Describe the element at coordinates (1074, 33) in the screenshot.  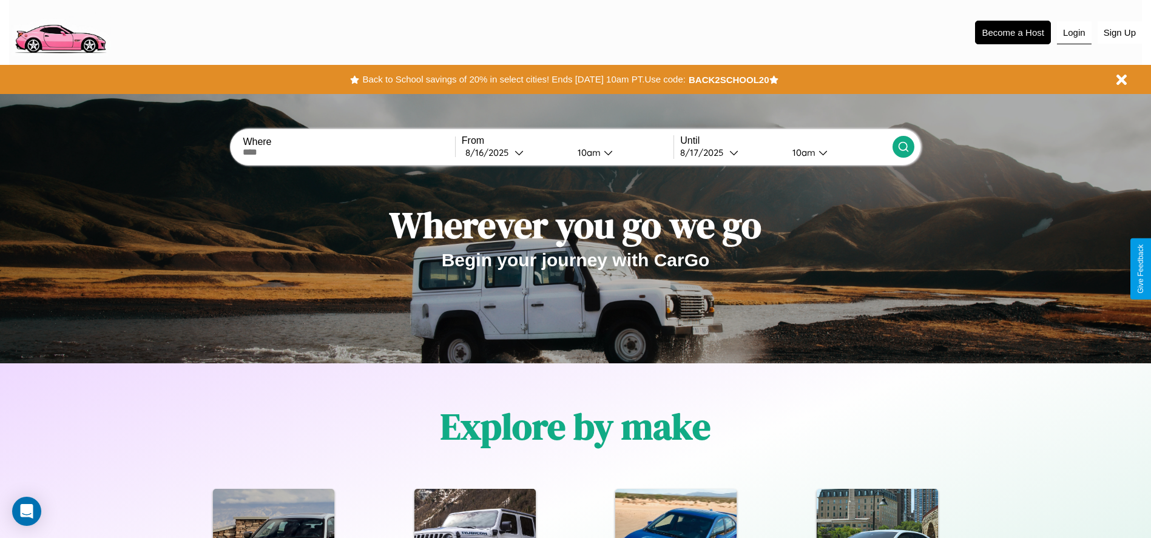
I see `button: Login` at that location.